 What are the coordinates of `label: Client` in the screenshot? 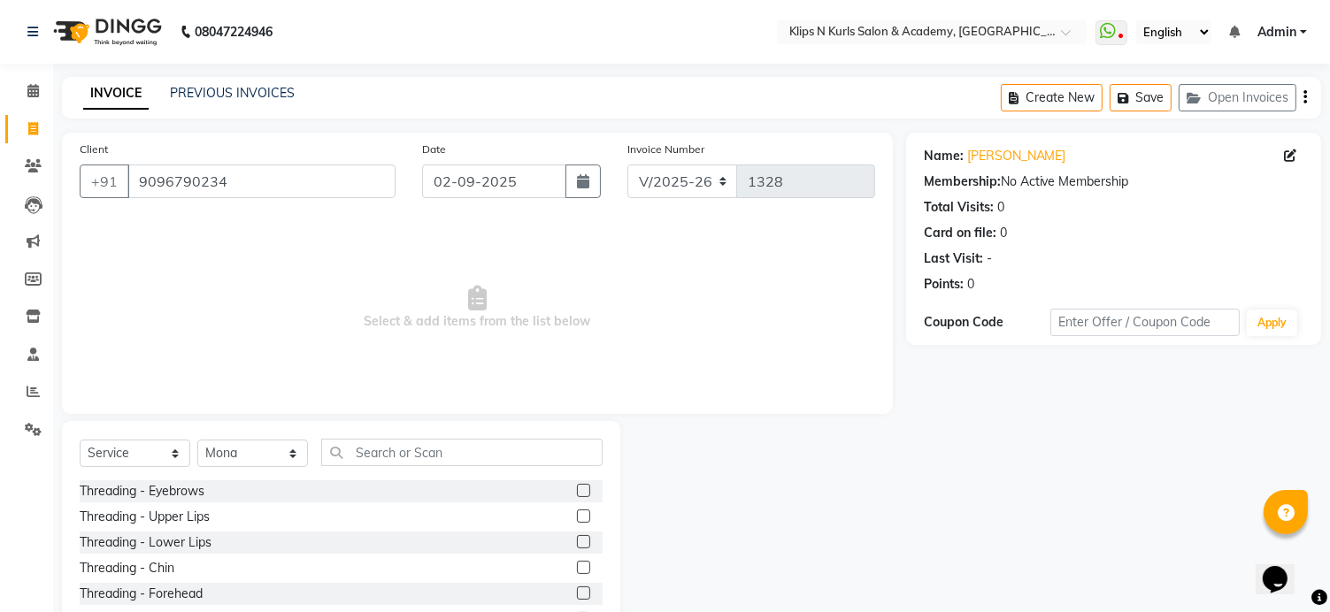 It's located at (94, 150).